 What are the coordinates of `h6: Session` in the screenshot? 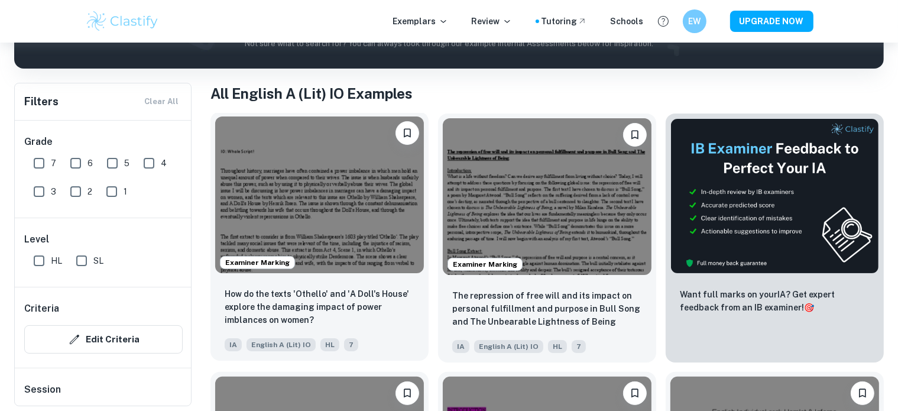 It's located at (103, 394).